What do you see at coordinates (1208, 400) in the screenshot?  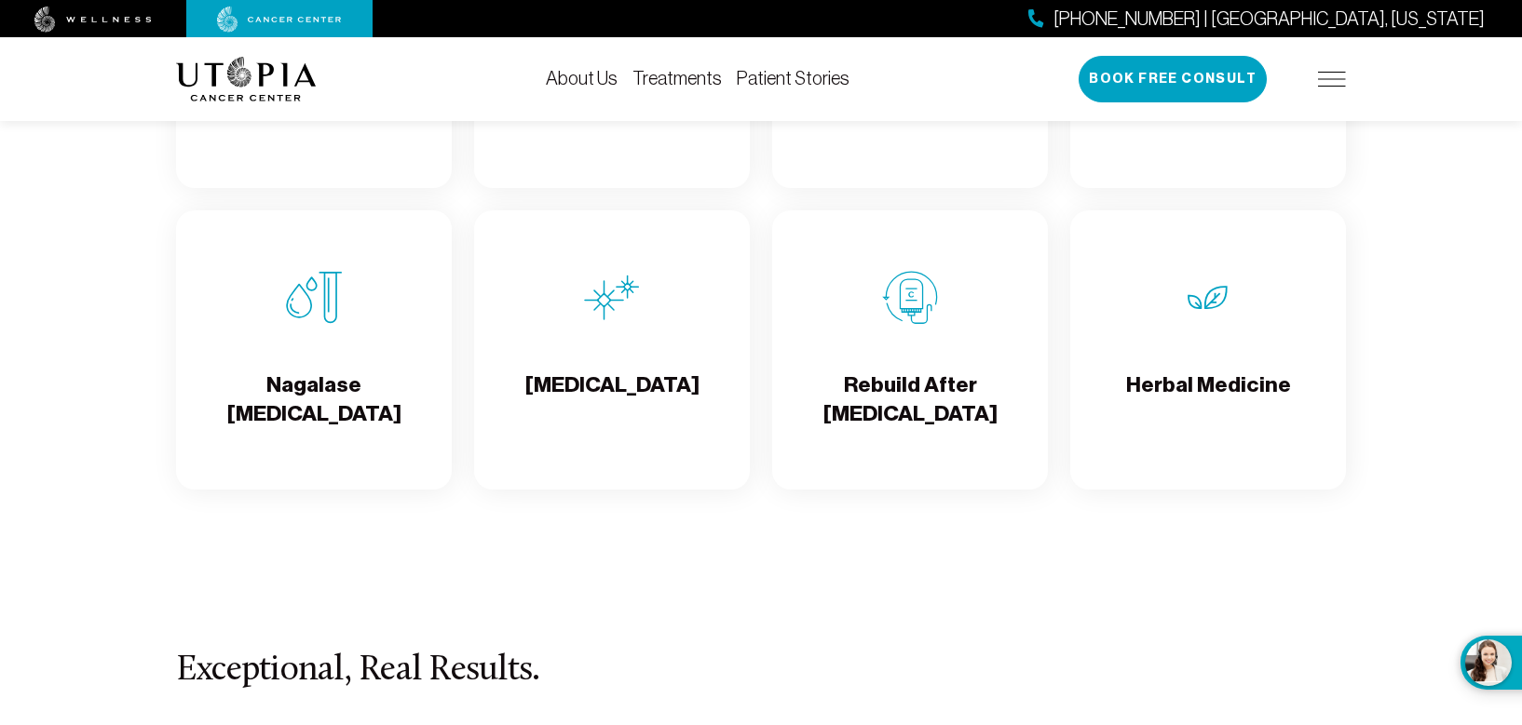 I see `h4: Herbal Medicine` at bounding box center [1208, 400].